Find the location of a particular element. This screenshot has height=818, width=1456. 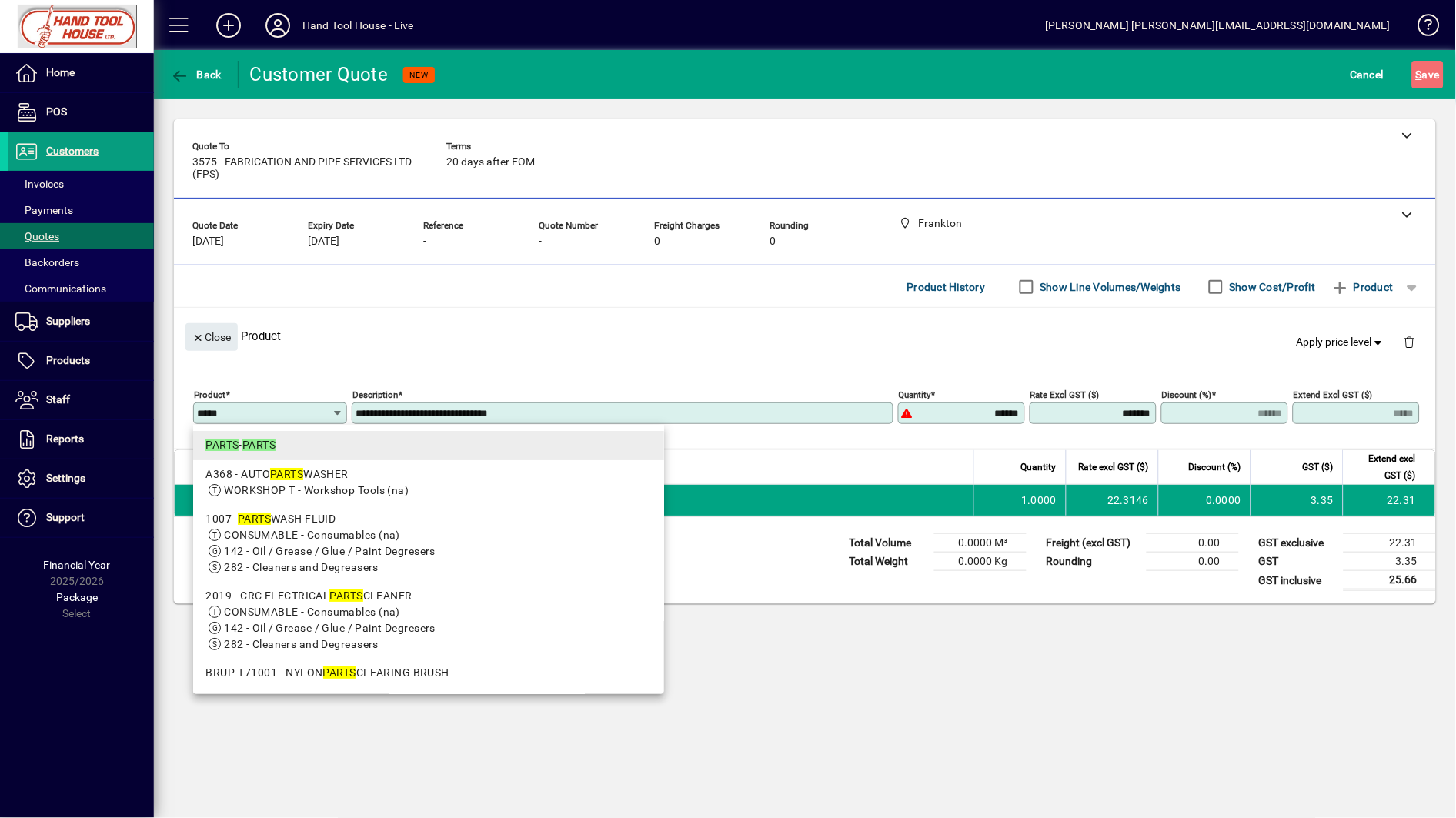

span: Reports is located at coordinates (65, 439).